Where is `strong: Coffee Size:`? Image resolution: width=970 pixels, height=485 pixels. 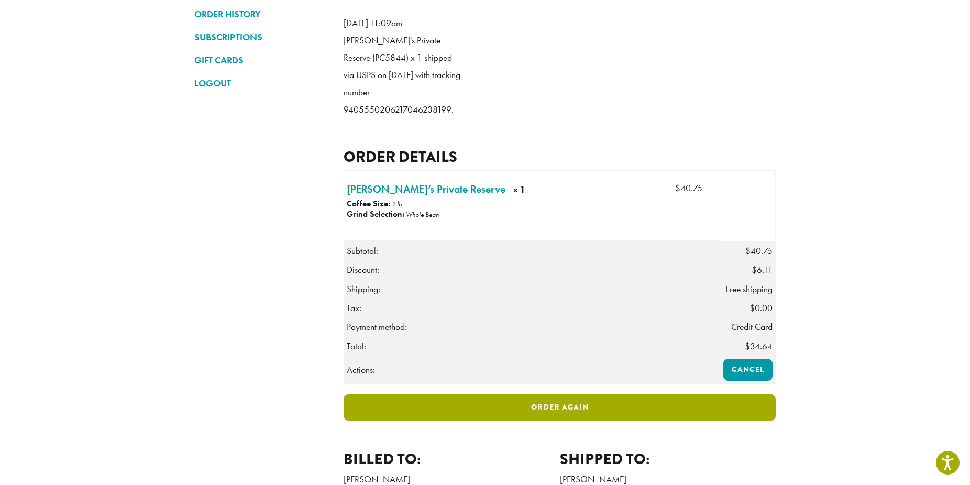
strong: Coffee Size: is located at coordinates (368, 203).